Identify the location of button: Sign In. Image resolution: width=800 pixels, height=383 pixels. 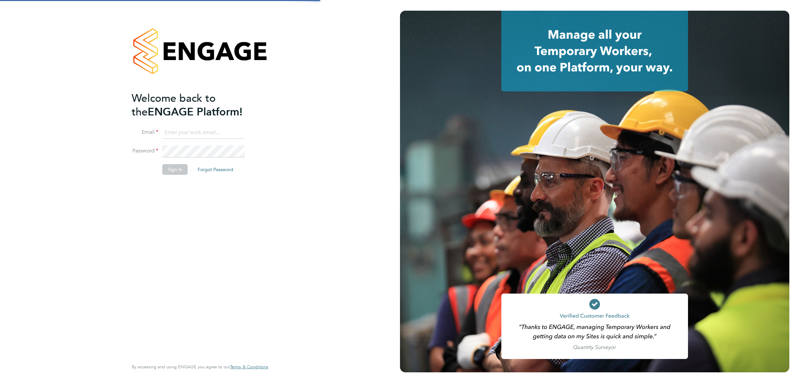
(175, 169).